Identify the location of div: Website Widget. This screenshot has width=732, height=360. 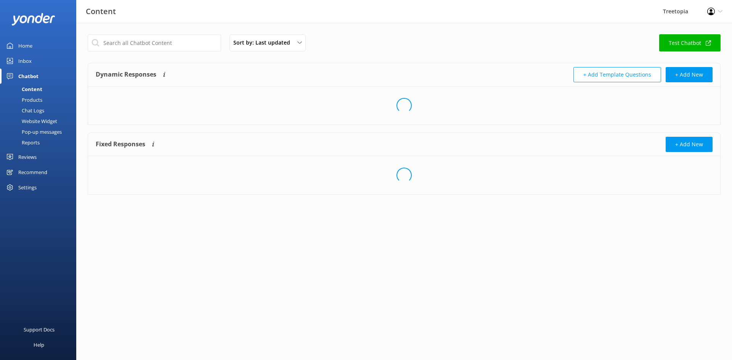
(31, 121).